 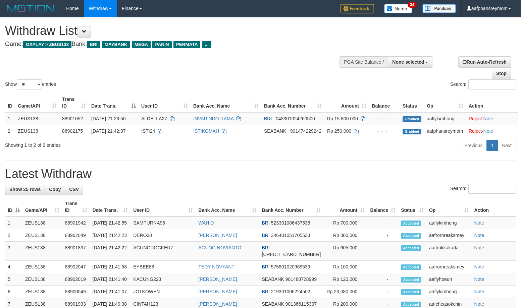 What do you see at coordinates (206, 223) in the screenshot?
I see `a: WAHID` at bounding box center [206, 223].